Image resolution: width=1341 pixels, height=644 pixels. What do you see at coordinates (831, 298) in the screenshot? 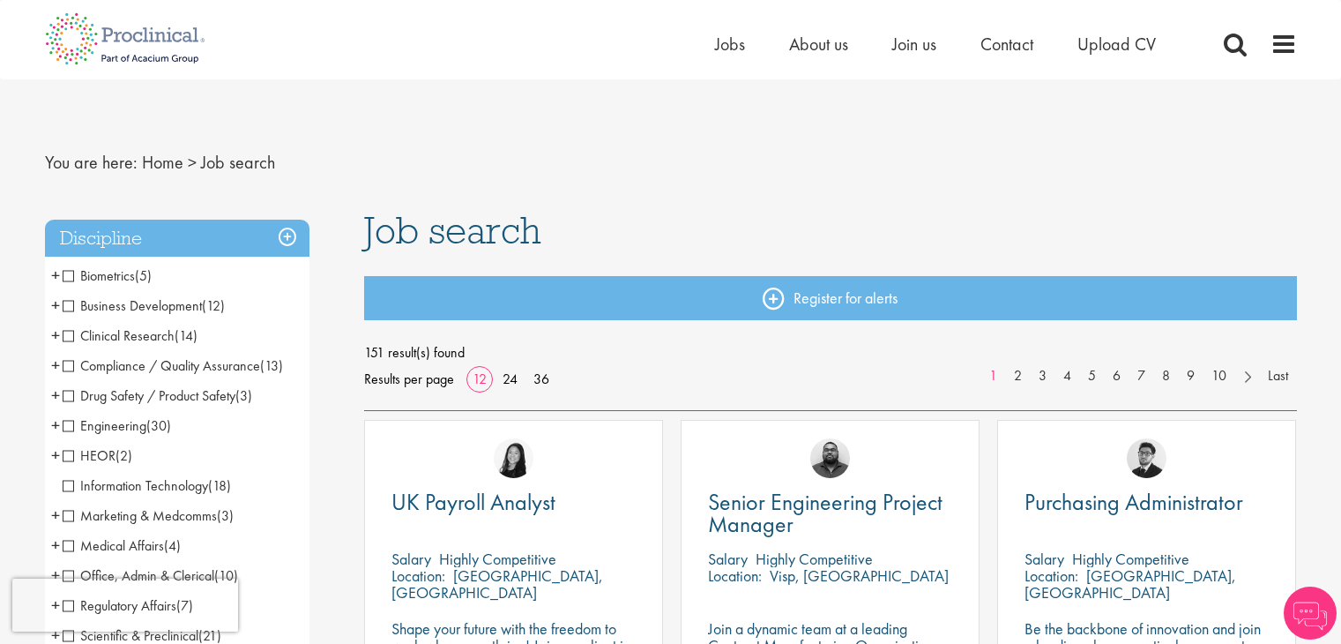
I see `a: Register for alerts` at bounding box center [831, 298].